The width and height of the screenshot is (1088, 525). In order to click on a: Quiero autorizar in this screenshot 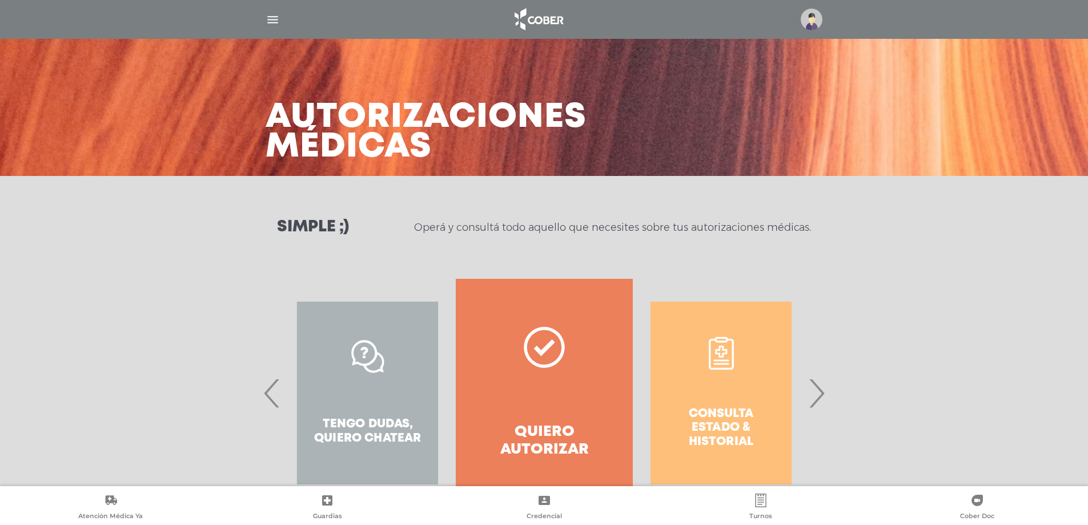, I will do `click(544, 393)`.